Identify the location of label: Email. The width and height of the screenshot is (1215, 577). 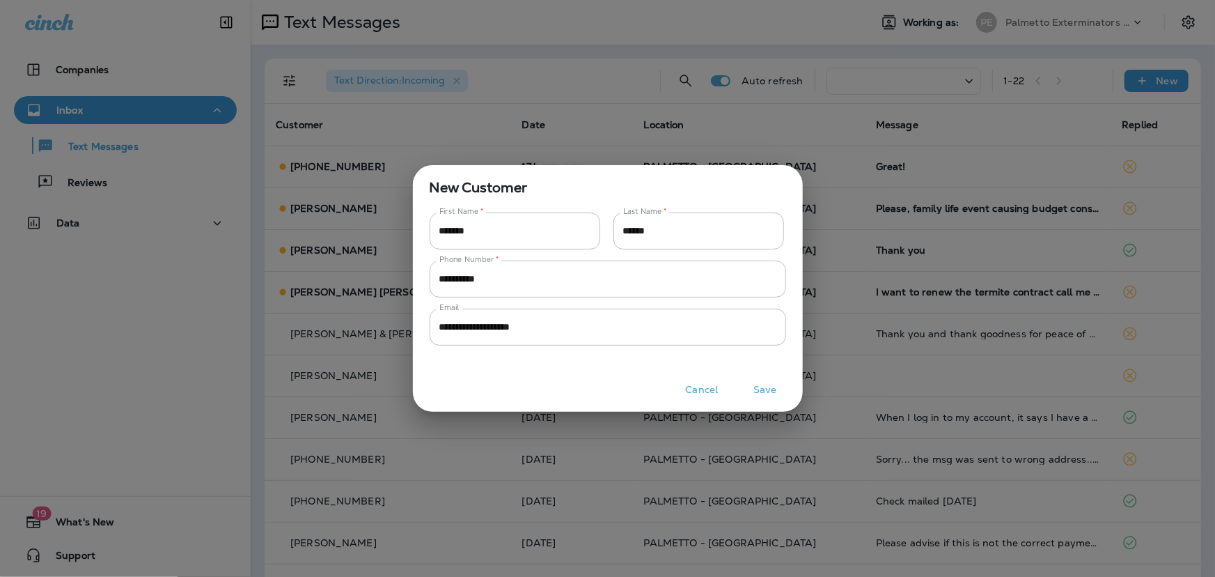
(449, 307).